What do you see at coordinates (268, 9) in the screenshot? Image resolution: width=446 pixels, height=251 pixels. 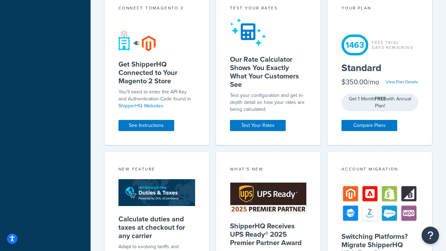 I see `div: Test your rates` at bounding box center [268, 9].